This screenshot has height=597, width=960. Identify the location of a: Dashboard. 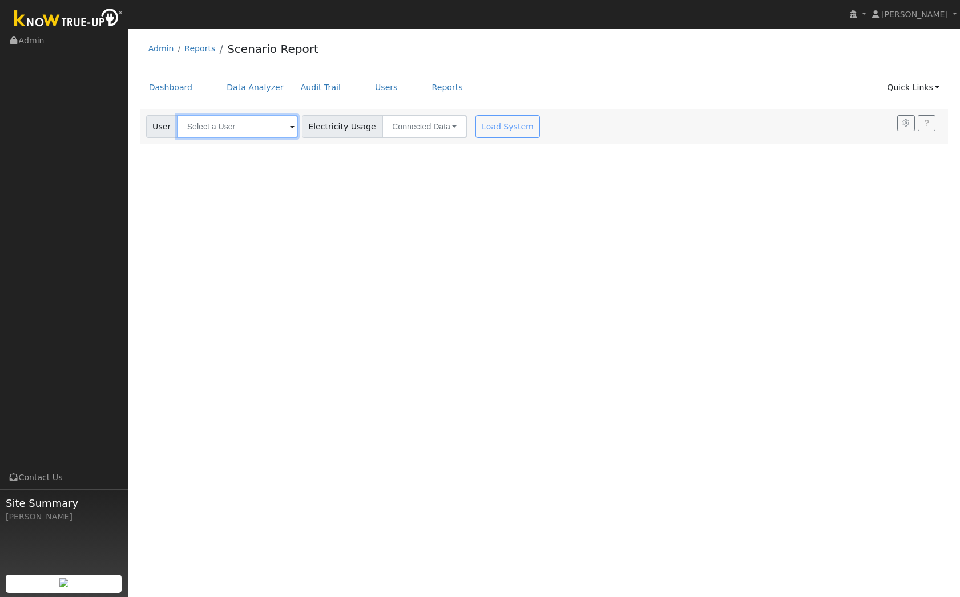
(171, 87).